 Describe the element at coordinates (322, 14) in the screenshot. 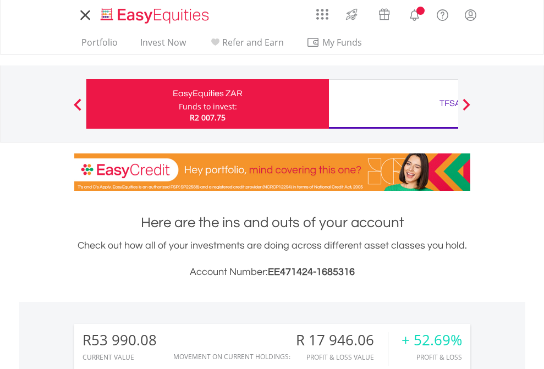

I see `img: grid-menu-icon.svg` at that location.